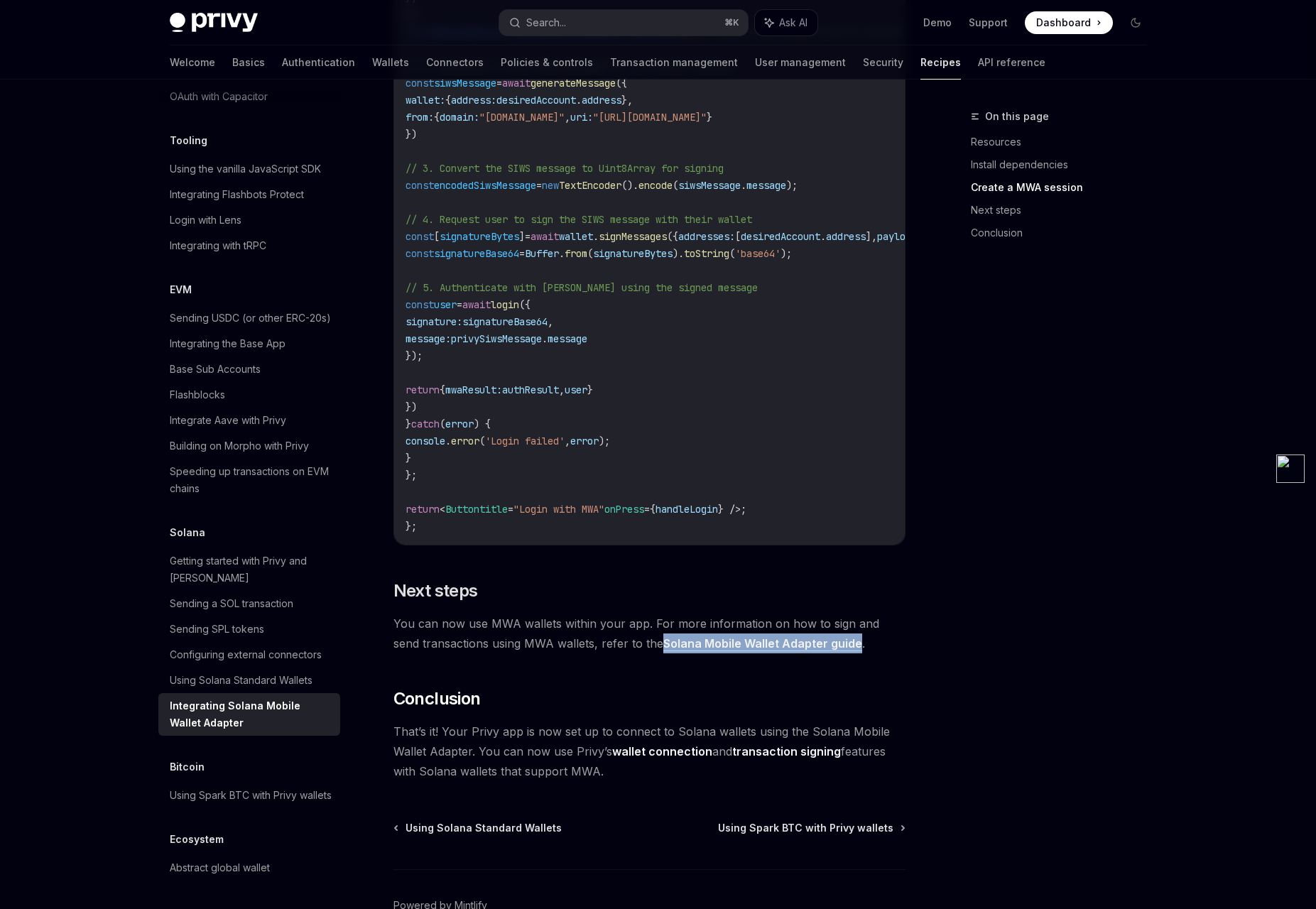 This screenshot has width=1316, height=909. What do you see at coordinates (525, 441) in the screenshot?
I see `span: 'Login failed'` at bounding box center [525, 441].